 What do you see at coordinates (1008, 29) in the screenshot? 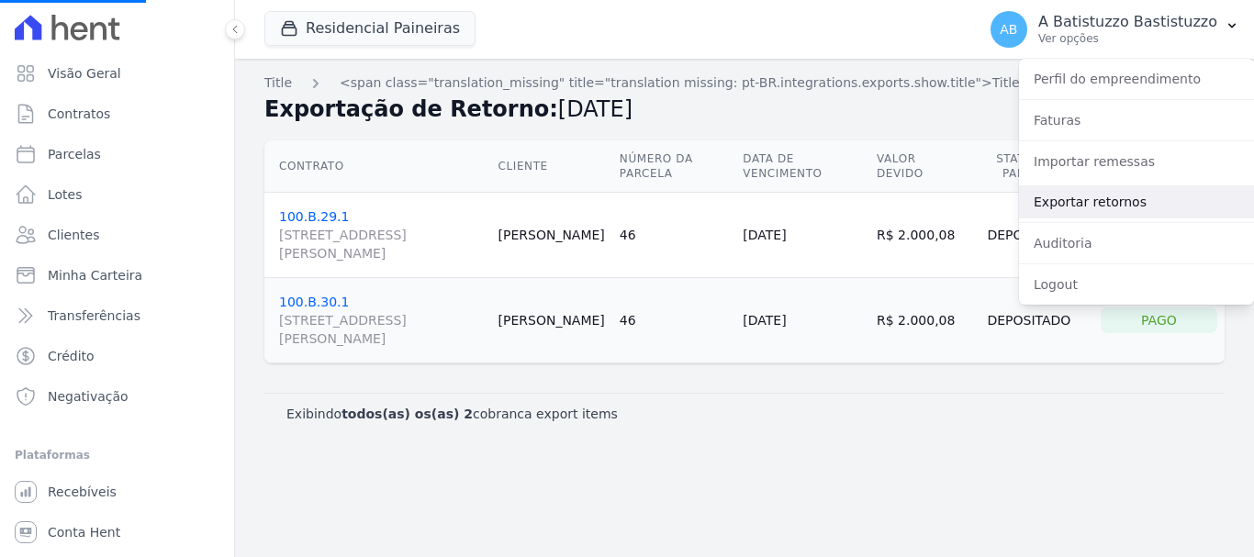
I see `span: AB` at bounding box center [1008, 29].